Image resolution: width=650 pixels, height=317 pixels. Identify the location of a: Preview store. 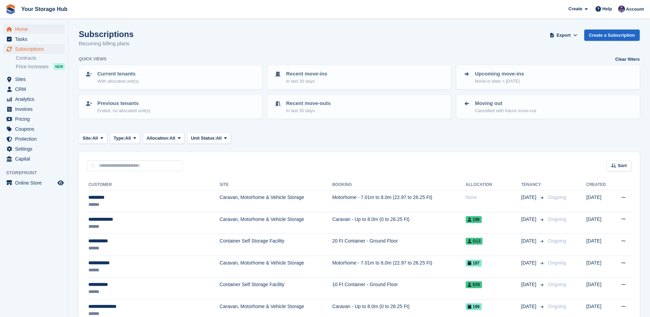
(61, 183).